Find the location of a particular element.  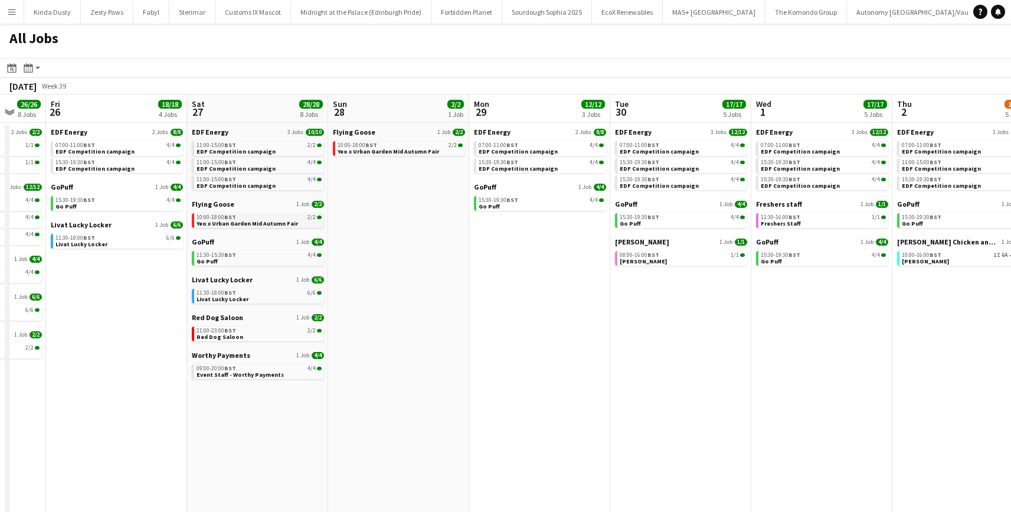

button: Zesty Paws is located at coordinates (107, 12).